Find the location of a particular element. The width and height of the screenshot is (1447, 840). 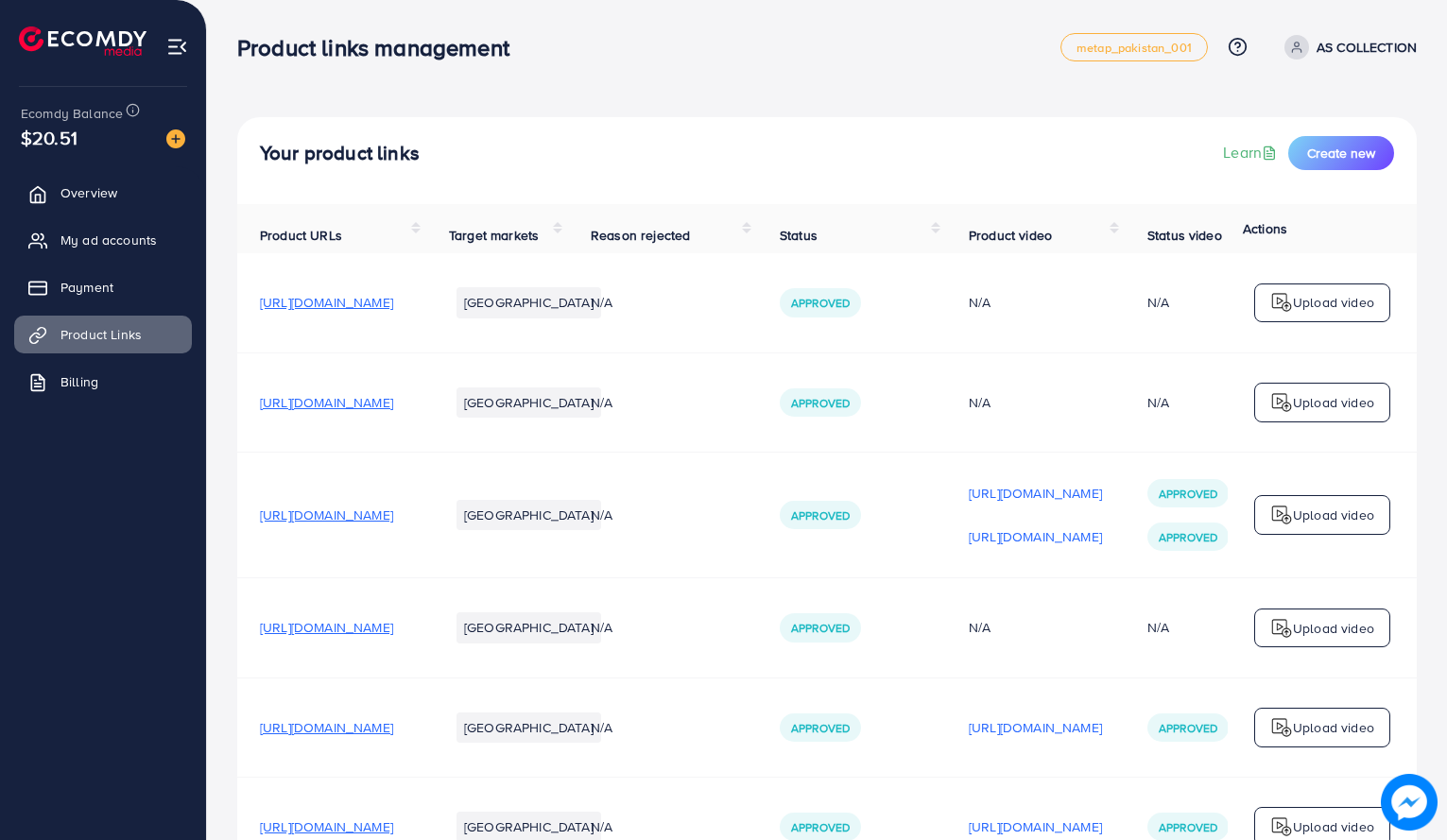

span: metap_pakistan_001 is located at coordinates (1134, 48).